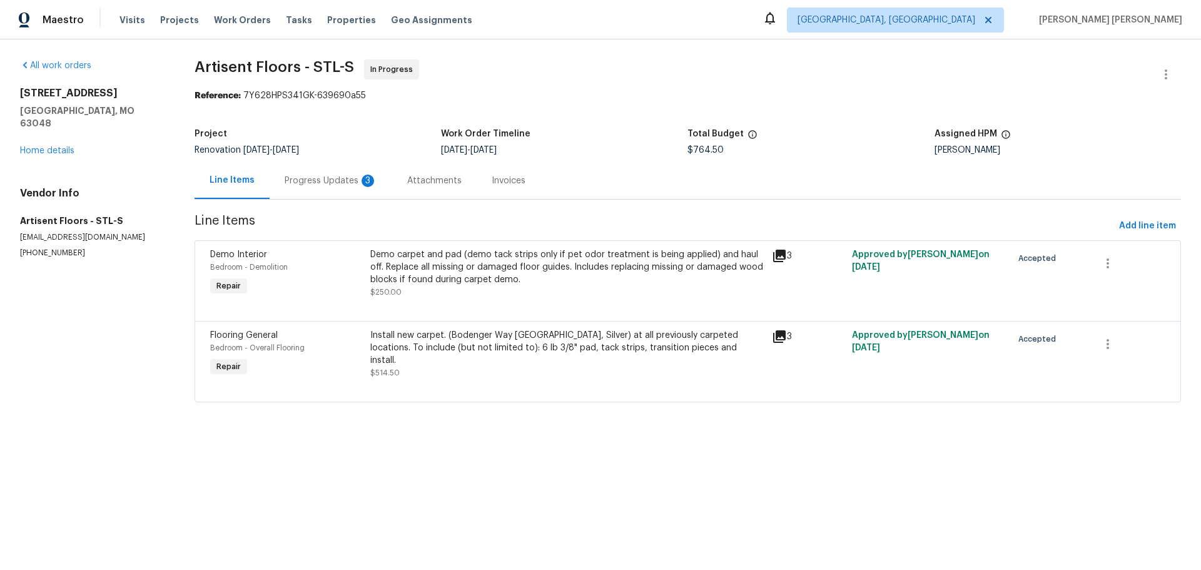 This screenshot has width=1201, height=570. What do you see at coordinates (1147, 226) in the screenshot?
I see `button: Add line item` at bounding box center [1147, 226].